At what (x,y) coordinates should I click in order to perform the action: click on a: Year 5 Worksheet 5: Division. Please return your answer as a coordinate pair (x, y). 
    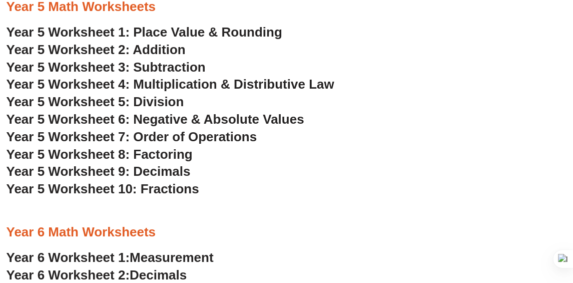
    Looking at the image, I should click on (95, 102).